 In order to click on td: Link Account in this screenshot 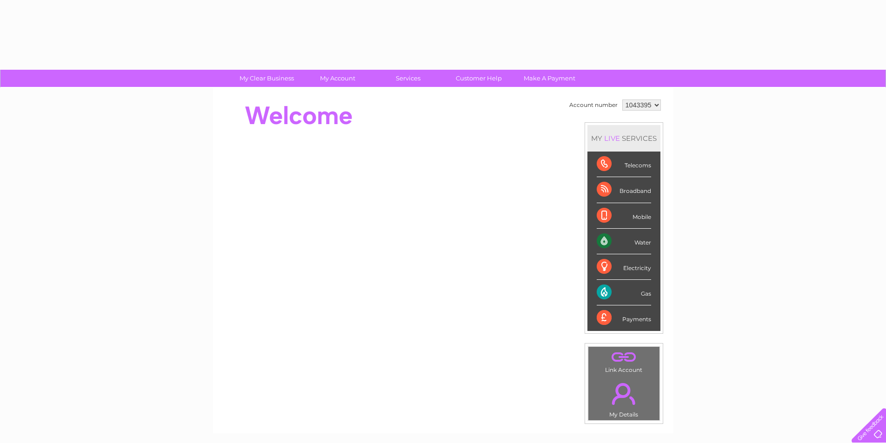, I will do `click(623, 361)`.